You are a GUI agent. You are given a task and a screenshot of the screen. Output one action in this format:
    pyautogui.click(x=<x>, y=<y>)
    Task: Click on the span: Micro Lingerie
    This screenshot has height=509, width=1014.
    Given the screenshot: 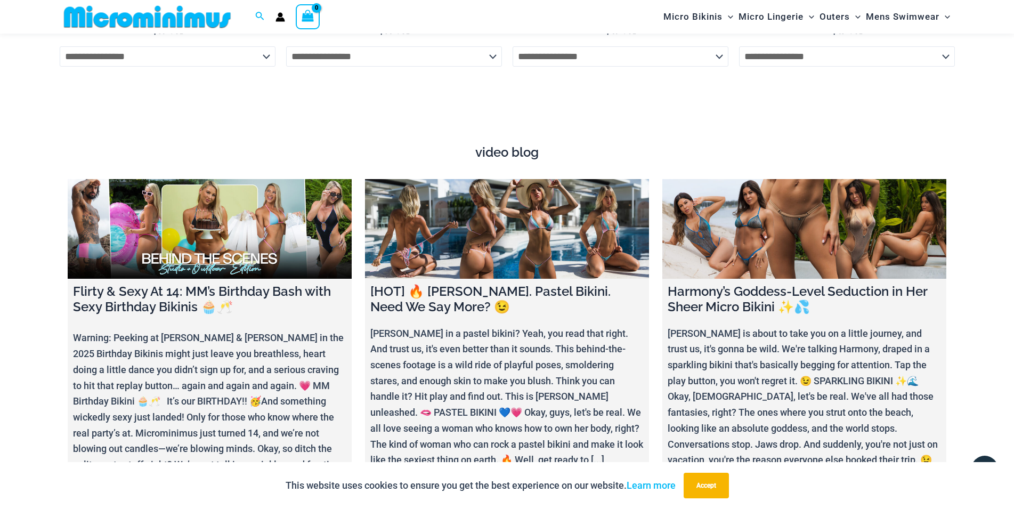 What is the action you would take?
    pyautogui.click(x=771, y=17)
    